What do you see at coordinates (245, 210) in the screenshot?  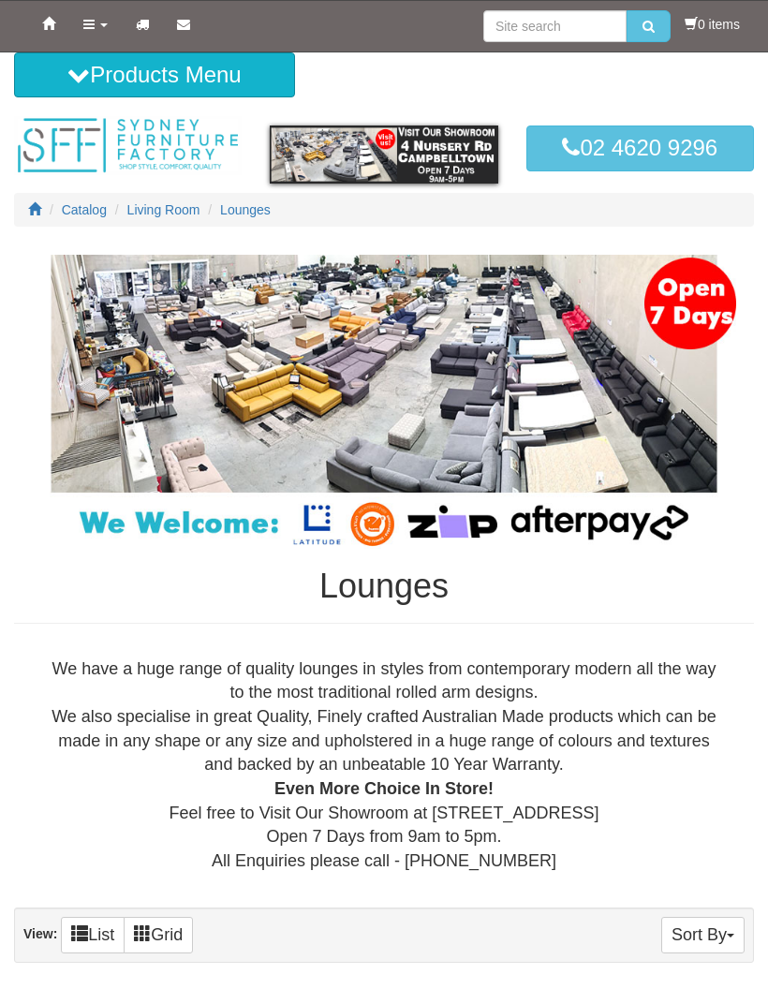 I see `a: Lounges` at bounding box center [245, 210].